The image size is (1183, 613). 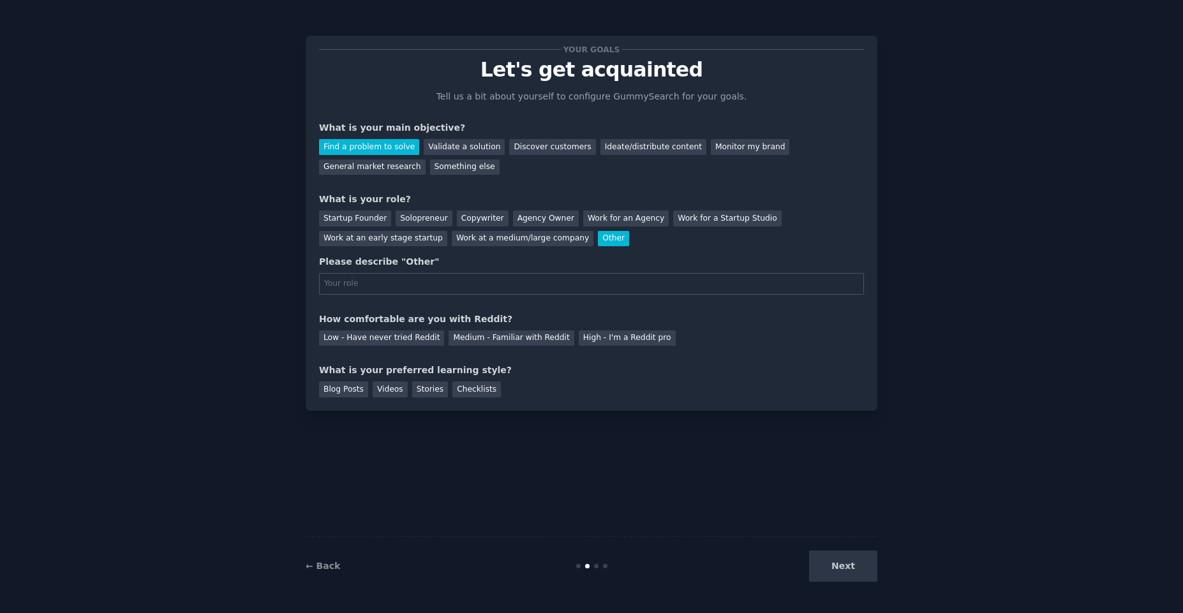 What do you see at coordinates (627, 338) in the screenshot?
I see `div: High - I'm a Reddit pro` at bounding box center [627, 338].